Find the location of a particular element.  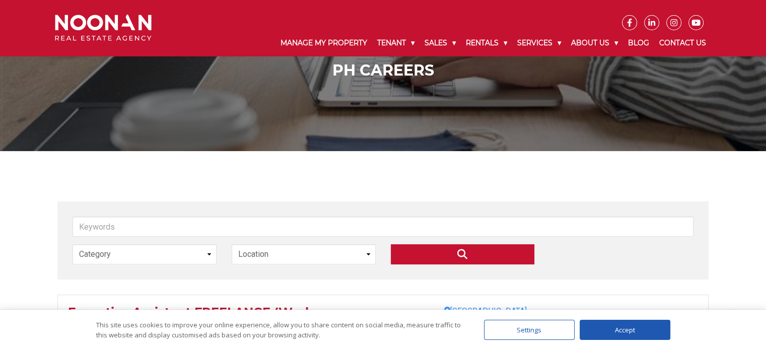

a: Blog is located at coordinates (639, 43).